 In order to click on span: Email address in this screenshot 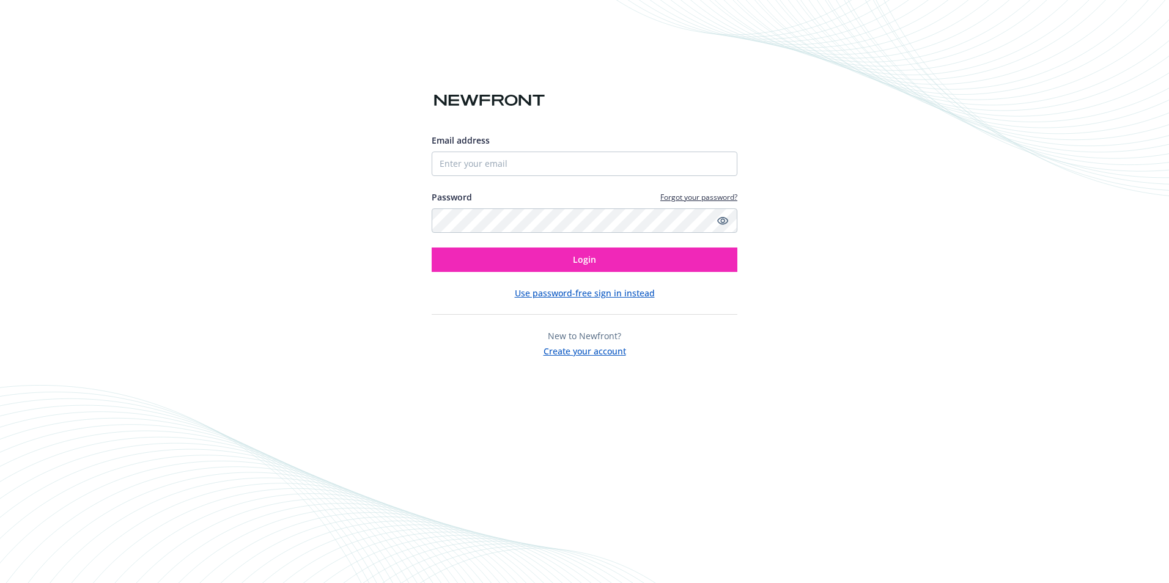, I will do `click(460, 140)`.